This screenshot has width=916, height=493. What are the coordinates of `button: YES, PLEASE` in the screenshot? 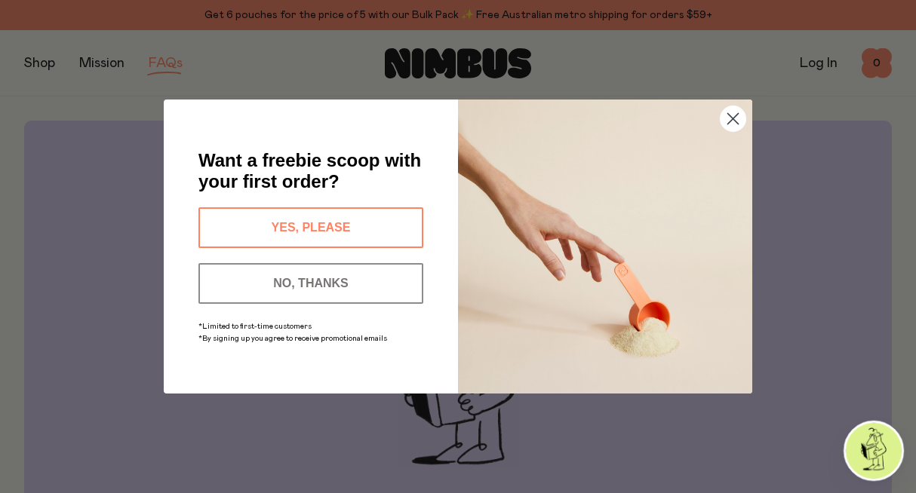 It's located at (311, 228).